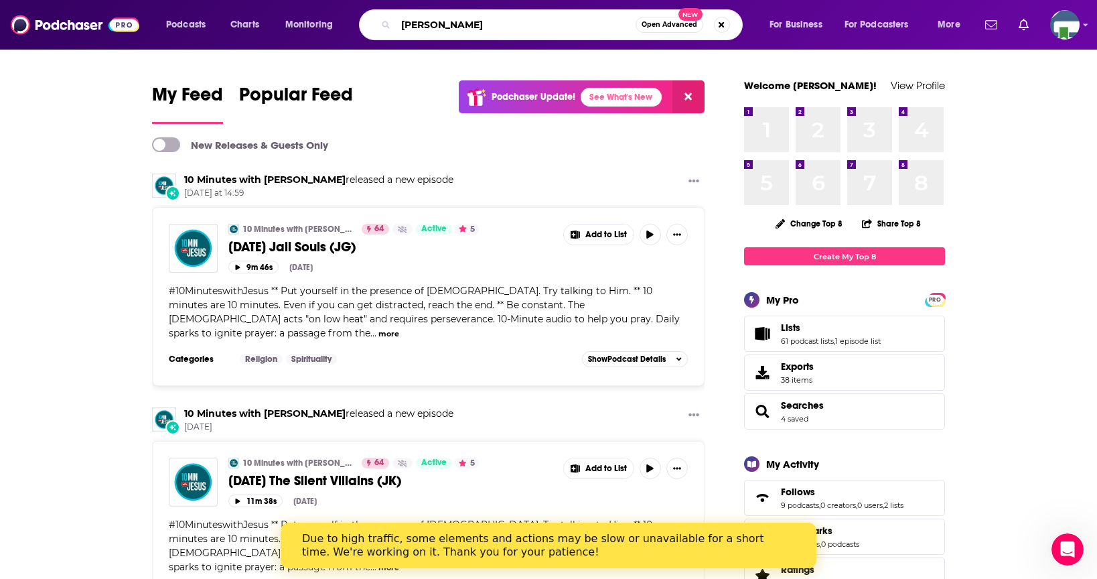  I want to click on span: Open Advanced, so click(669, 25).